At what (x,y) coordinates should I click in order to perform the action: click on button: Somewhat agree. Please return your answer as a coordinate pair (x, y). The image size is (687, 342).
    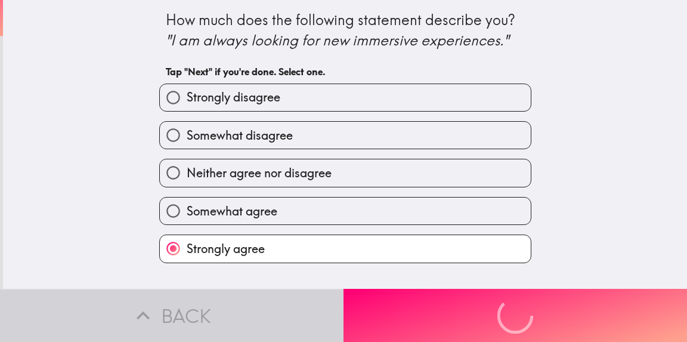
    Looking at the image, I should click on (346, 211).